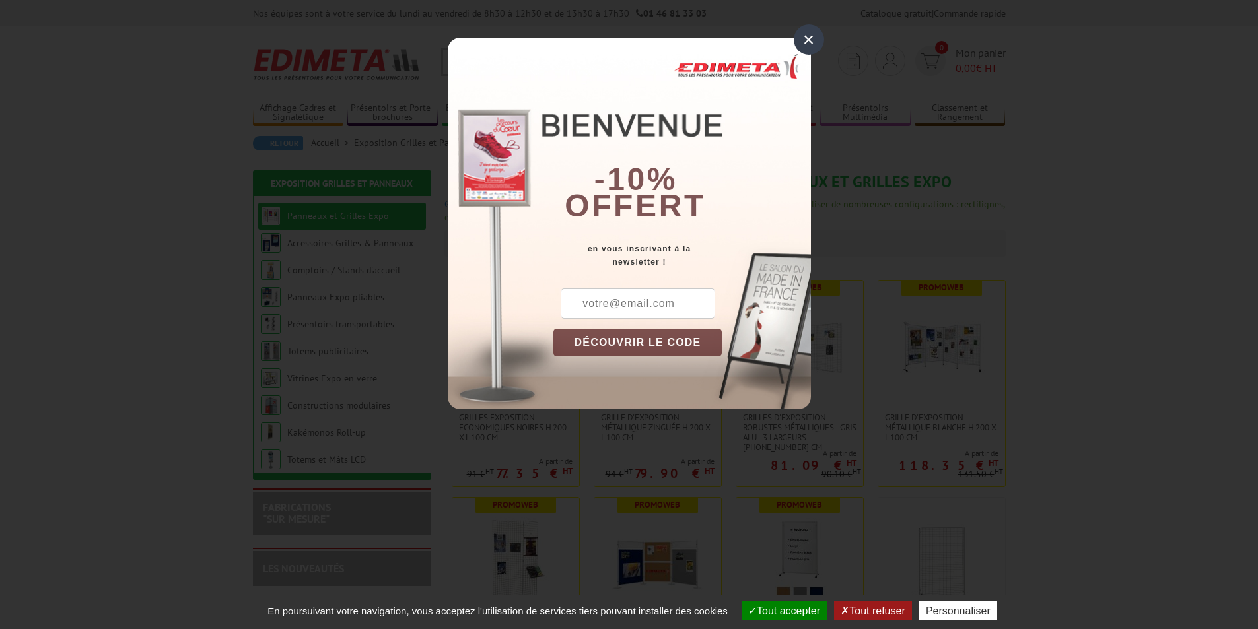 This screenshot has width=1258, height=629. Describe the element at coordinates (638, 304) in the screenshot. I see `input: votre@email.com` at that location.